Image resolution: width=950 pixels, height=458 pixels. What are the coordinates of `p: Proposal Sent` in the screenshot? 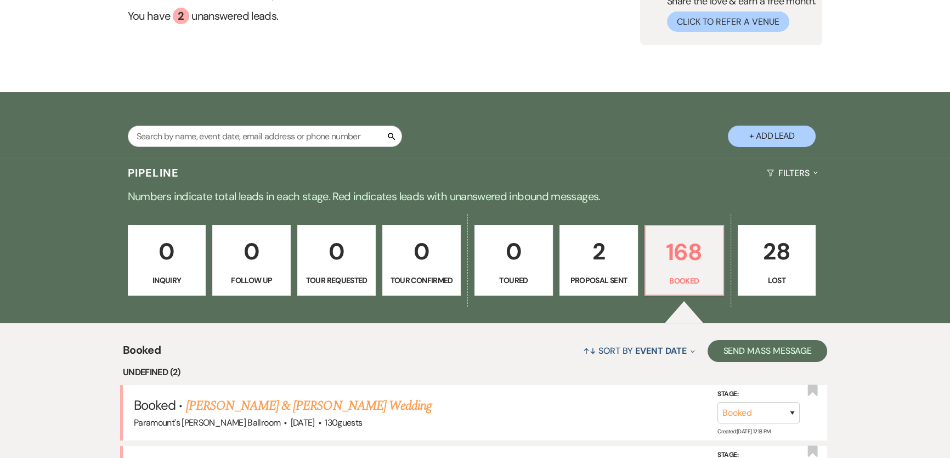 It's located at (598, 280).